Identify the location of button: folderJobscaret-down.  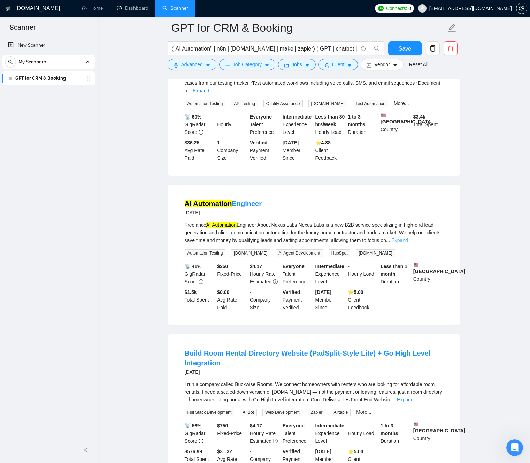
(297, 64).